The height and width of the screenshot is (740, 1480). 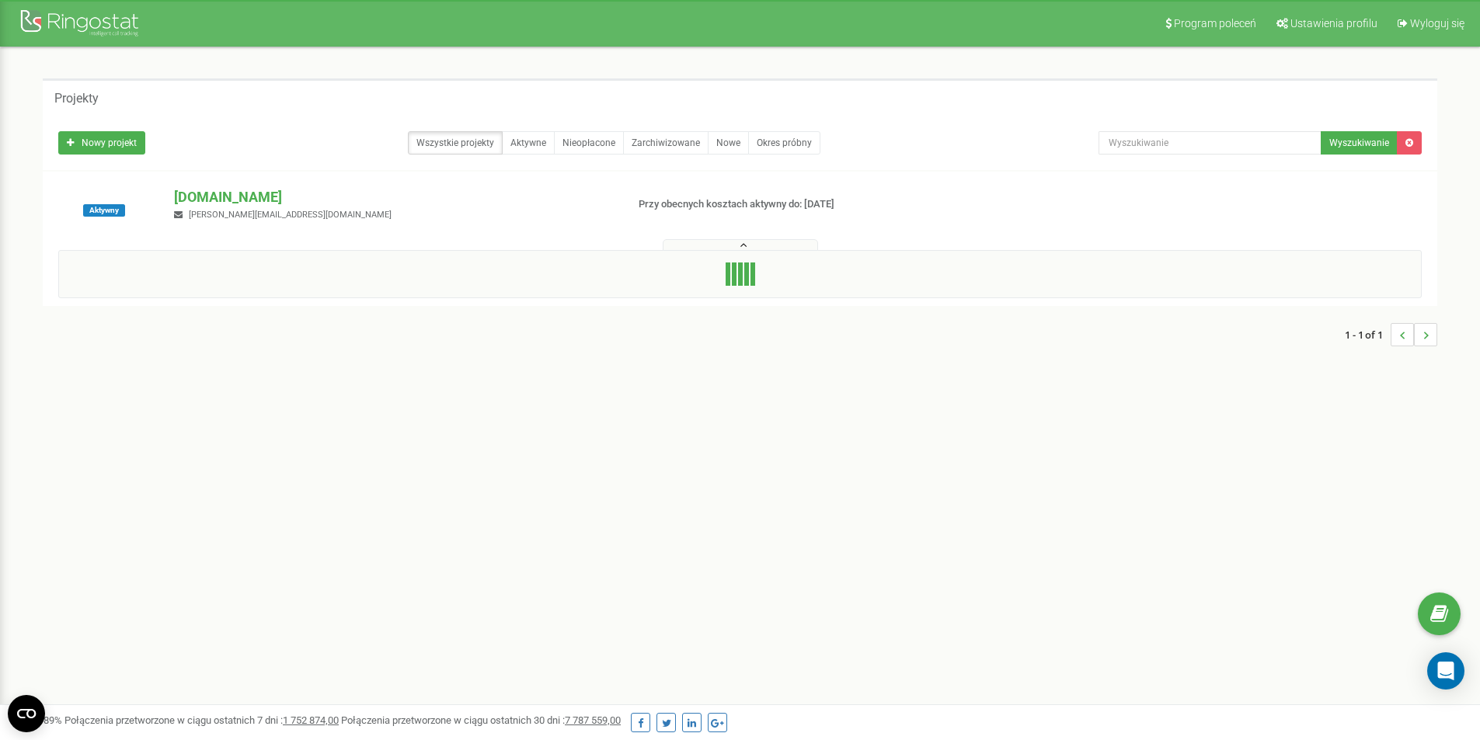 What do you see at coordinates (1437, 23) in the screenshot?
I see `span: Wyloguj się` at bounding box center [1437, 23].